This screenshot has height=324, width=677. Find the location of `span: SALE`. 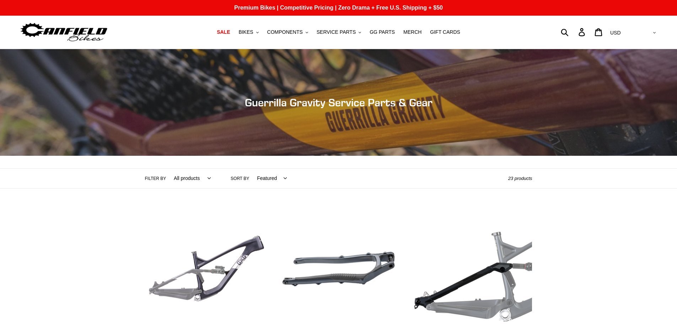

span: SALE is located at coordinates (223, 32).